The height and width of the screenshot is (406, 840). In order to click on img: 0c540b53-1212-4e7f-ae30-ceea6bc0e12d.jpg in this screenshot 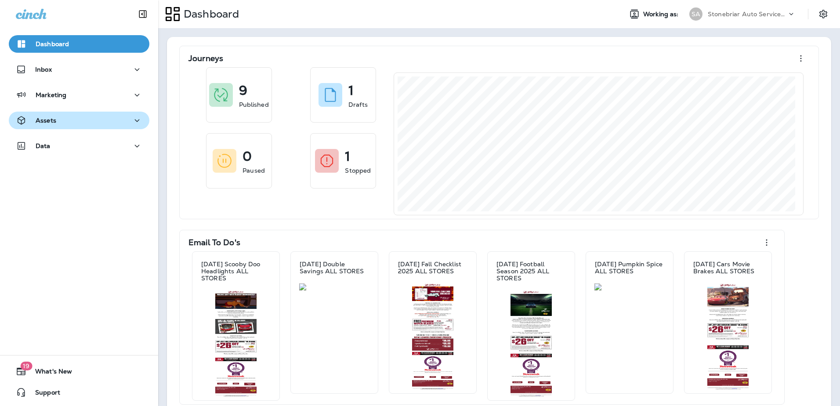, I will do `click(433, 337)`.